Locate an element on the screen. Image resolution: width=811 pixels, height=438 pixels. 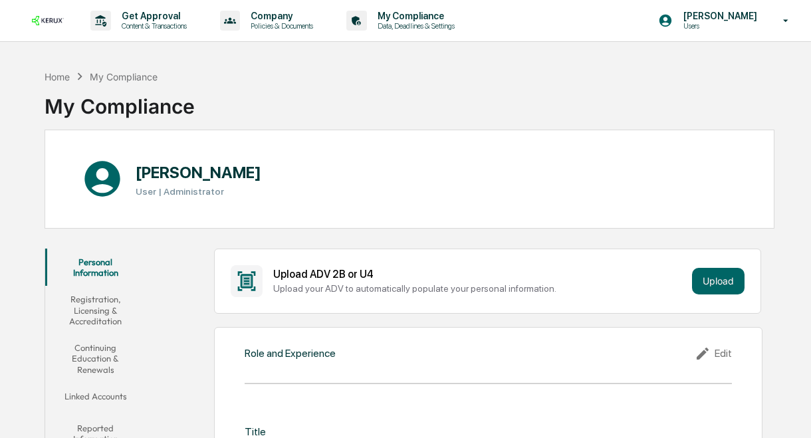
img: logo is located at coordinates (48, 20).